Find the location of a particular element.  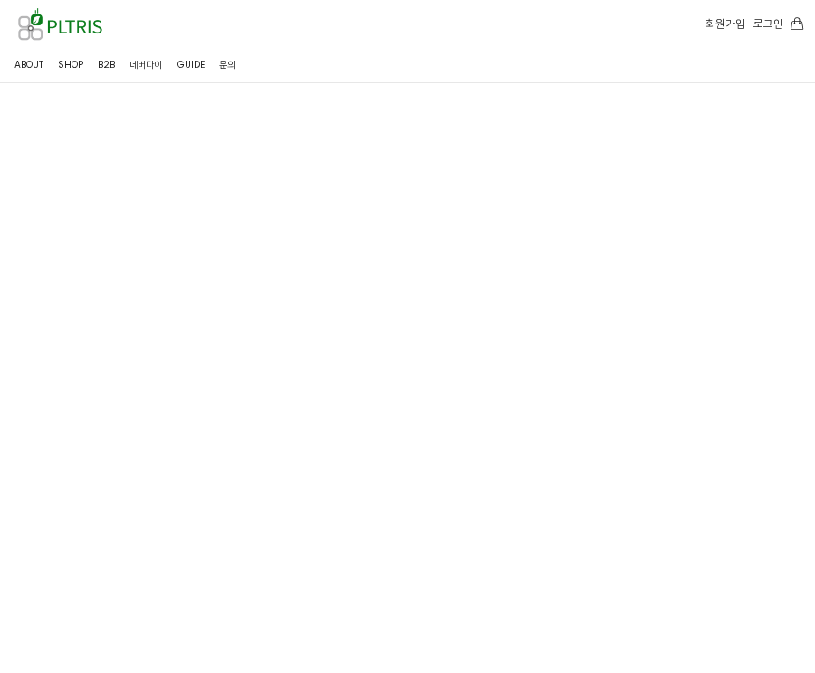

a: B2B is located at coordinates (105, 65).